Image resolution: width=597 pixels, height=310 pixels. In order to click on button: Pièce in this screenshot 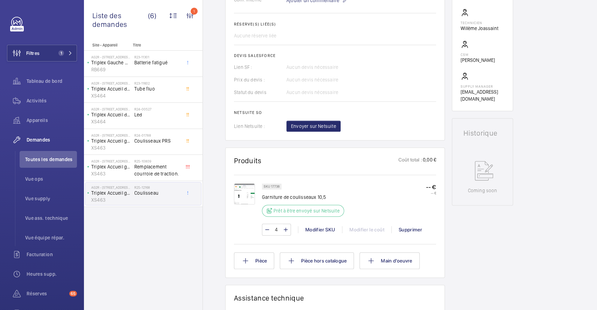, I will do `click(254, 261)`.